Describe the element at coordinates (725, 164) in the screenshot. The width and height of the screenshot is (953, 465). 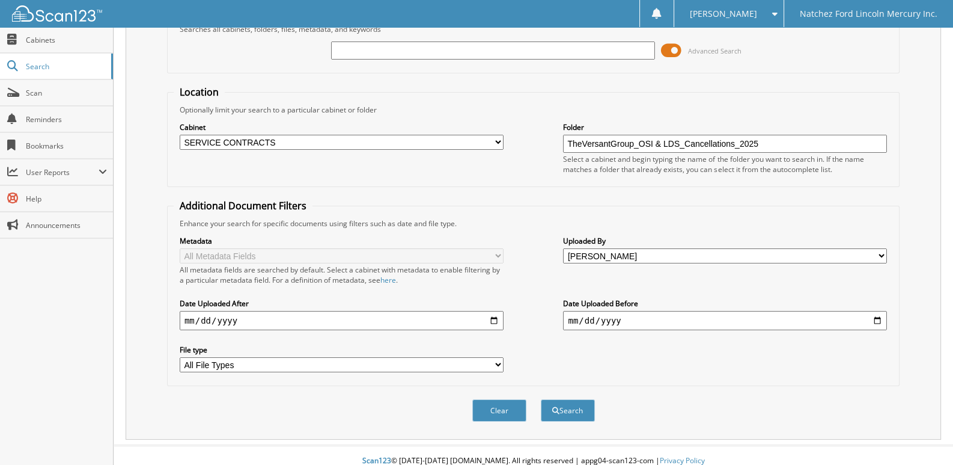
I see `div: Select a cabinet and begin typing the name of the folder you want to search in. If the name match...` at that location.